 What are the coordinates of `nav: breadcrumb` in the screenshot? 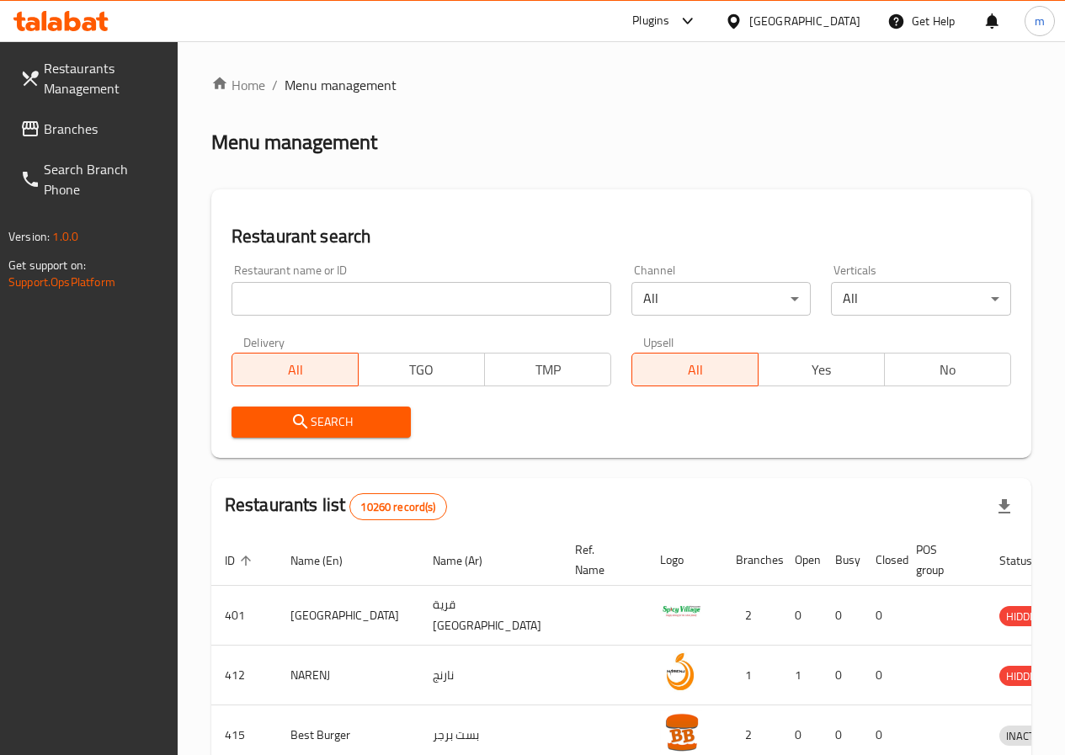 It's located at (621, 85).